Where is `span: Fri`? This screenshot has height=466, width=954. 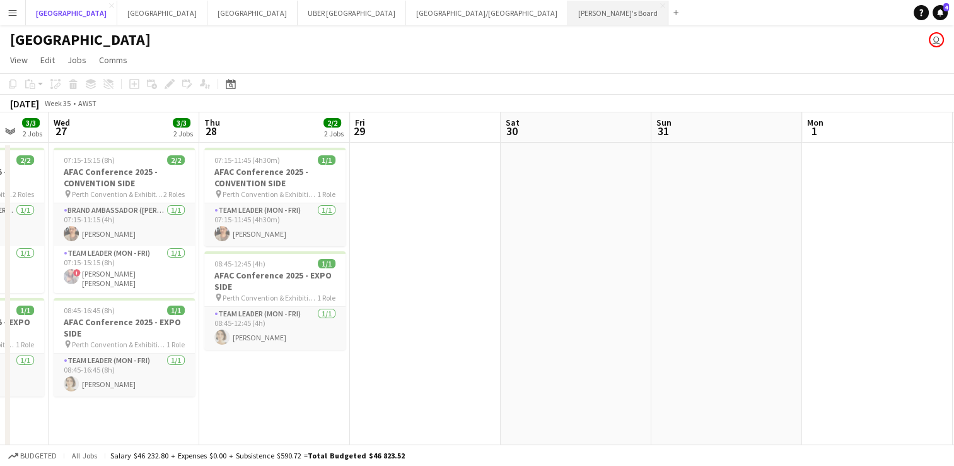 span: Fri is located at coordinates (360, 122).